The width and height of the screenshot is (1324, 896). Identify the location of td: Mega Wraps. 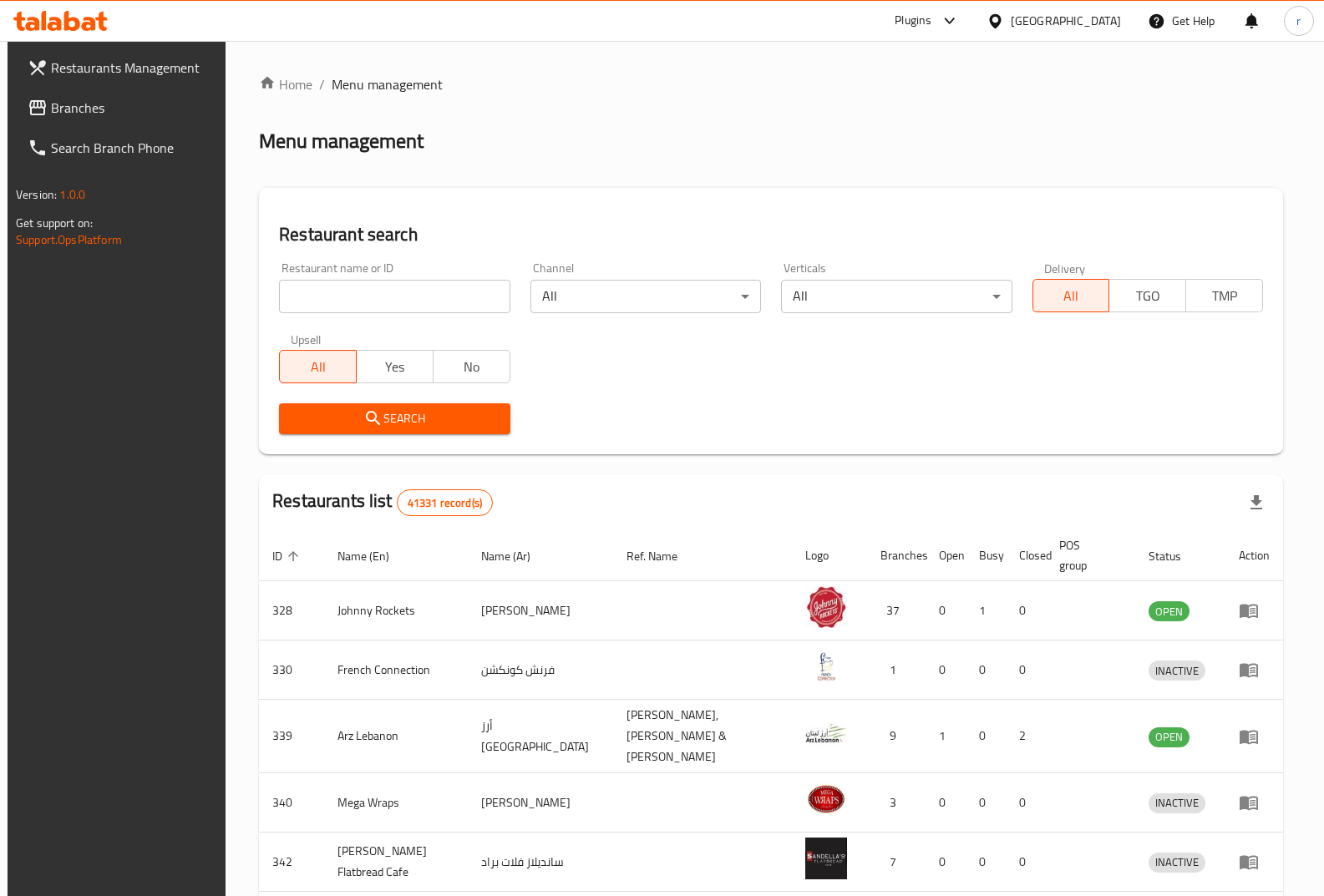
(396, 803).